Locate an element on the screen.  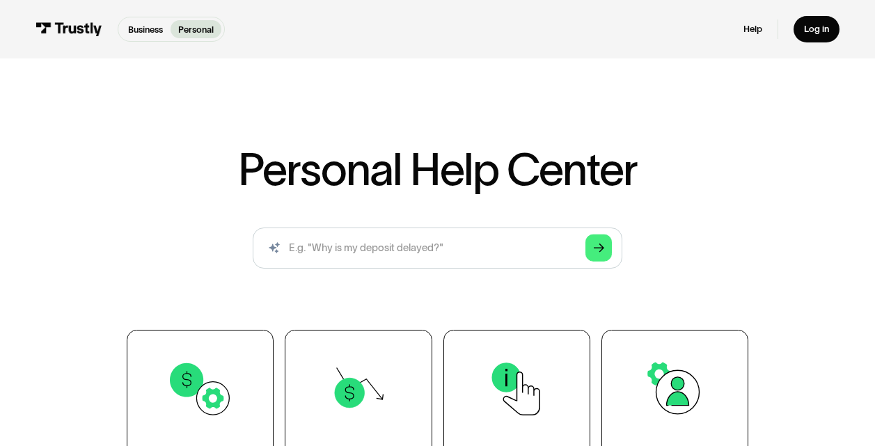
form: Search is located at coordinates (437, 248).